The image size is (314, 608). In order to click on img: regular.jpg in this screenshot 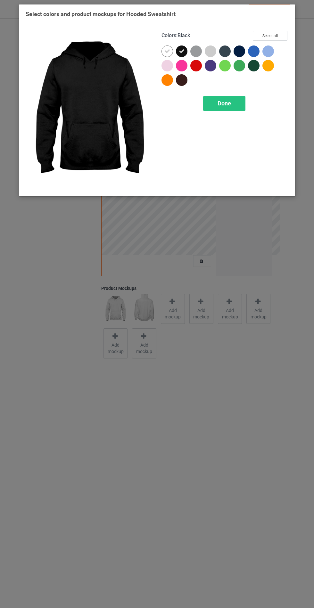, I will do `click(89, 110)`.